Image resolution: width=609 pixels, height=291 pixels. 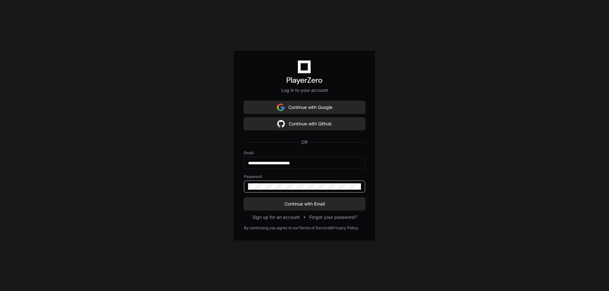 I want to click on span: Continue with Email, so click(x=304, y=204).